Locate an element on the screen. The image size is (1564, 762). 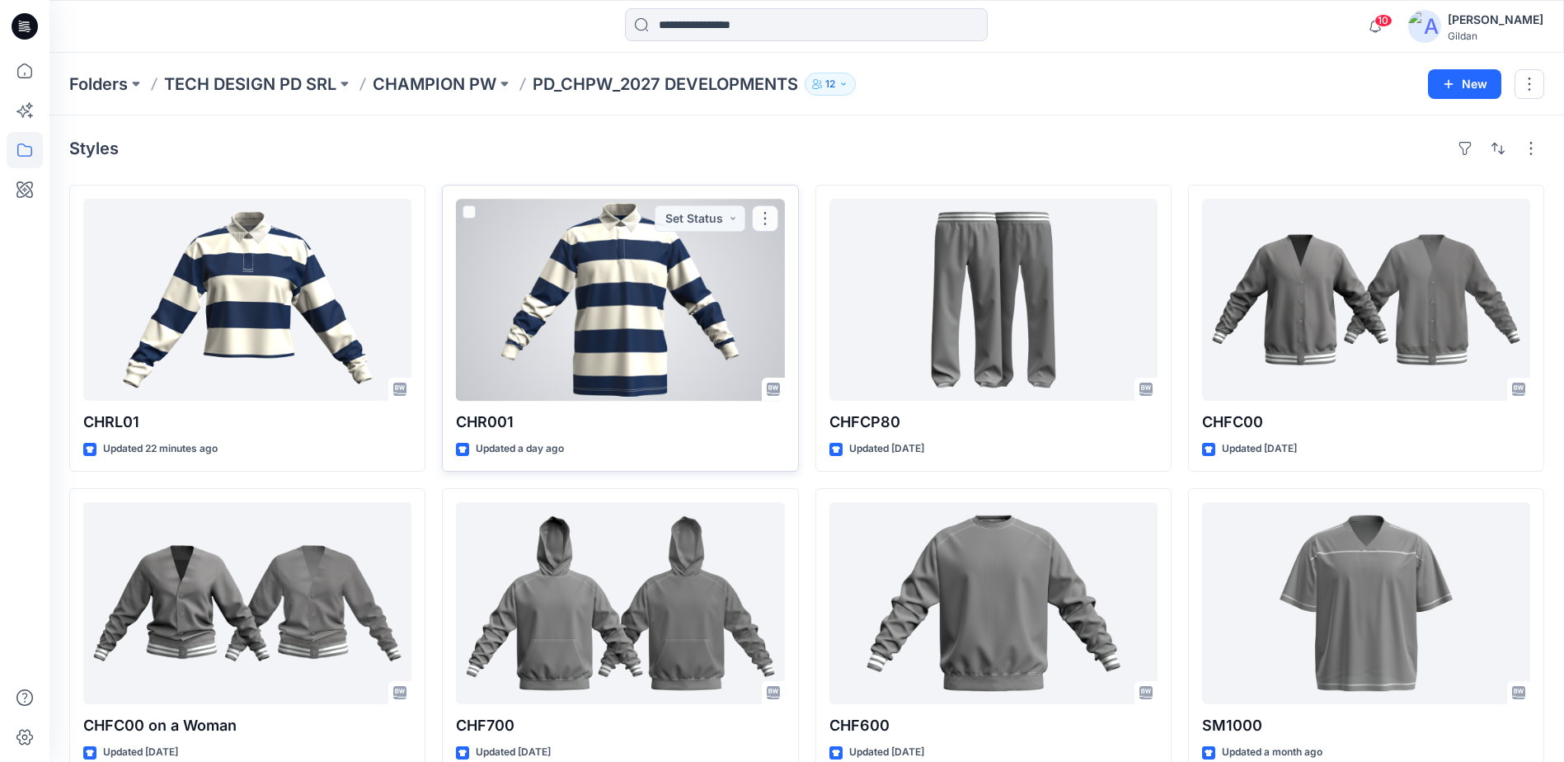
p: CHF700 is located at coordinates (620, 725).